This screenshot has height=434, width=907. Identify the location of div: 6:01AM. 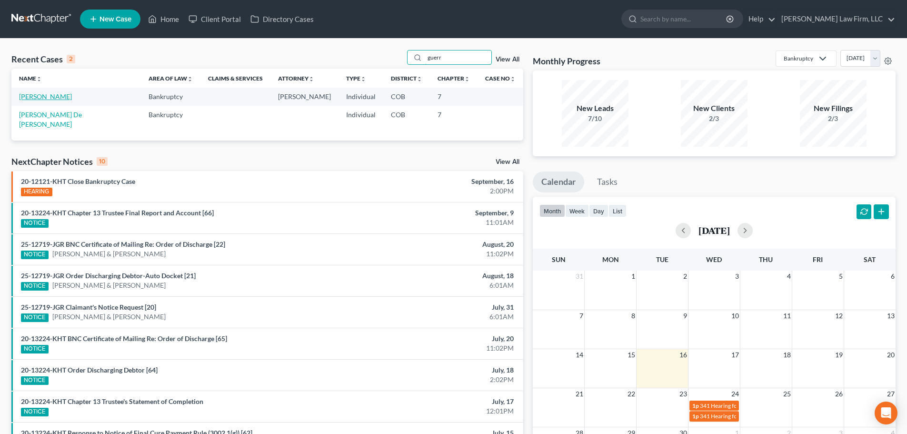
(435, 285).